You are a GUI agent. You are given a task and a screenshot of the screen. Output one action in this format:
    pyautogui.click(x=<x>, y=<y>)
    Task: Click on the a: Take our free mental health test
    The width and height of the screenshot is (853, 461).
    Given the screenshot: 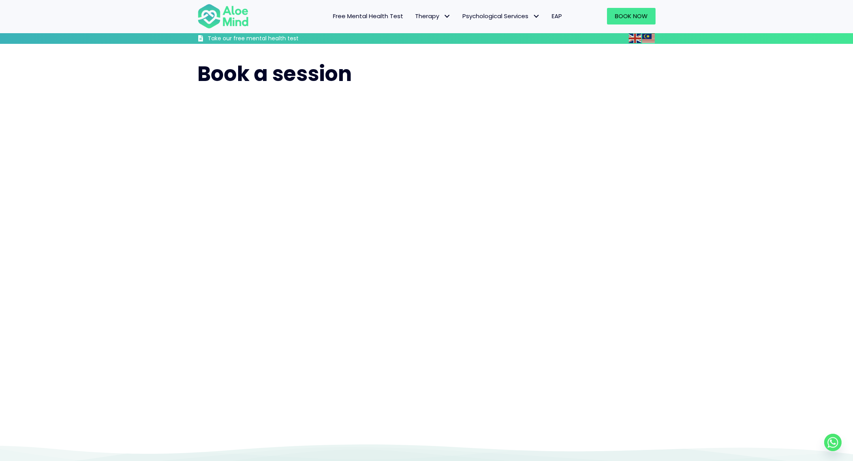 What is the action you would take?
    pyautogui.click(x=269, y=39)
    